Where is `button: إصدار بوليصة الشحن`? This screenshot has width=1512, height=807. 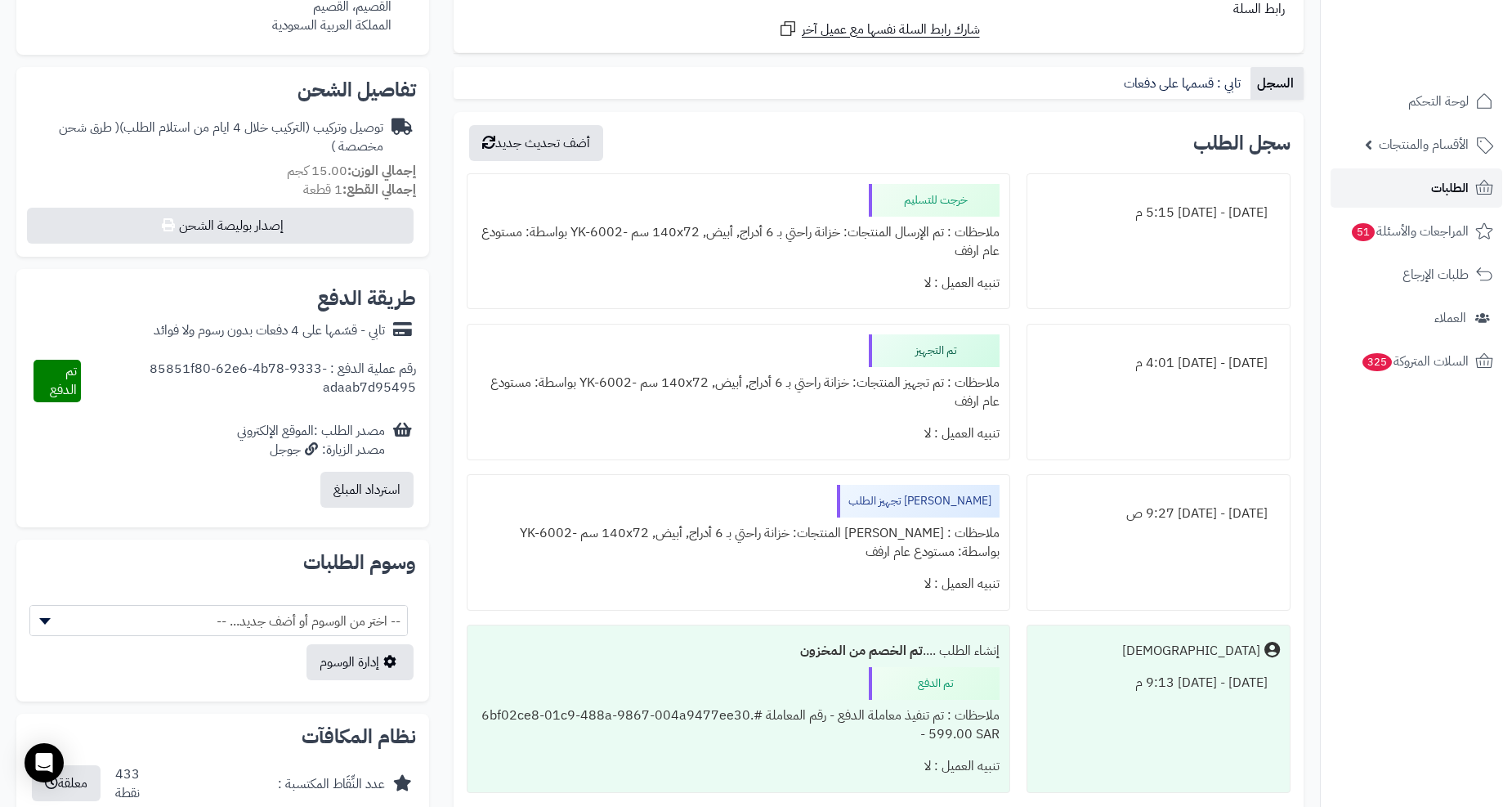
button: إصدار بوليصة الشحن is located at coordinates (220, 225).